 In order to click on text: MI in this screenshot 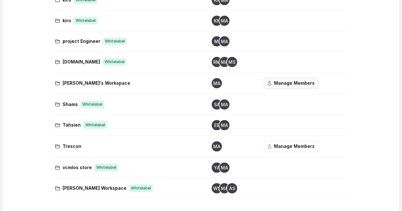, I will do `click(216, 42)`.